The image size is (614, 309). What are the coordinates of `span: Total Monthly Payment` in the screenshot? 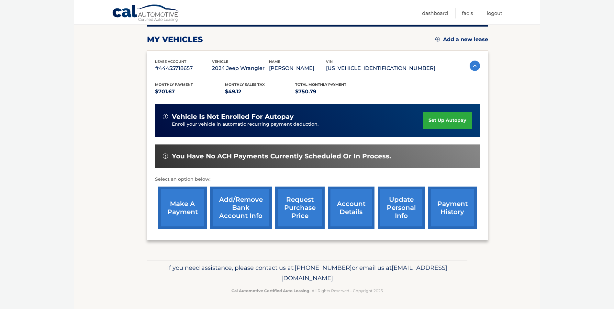 It's located at (321, 84).